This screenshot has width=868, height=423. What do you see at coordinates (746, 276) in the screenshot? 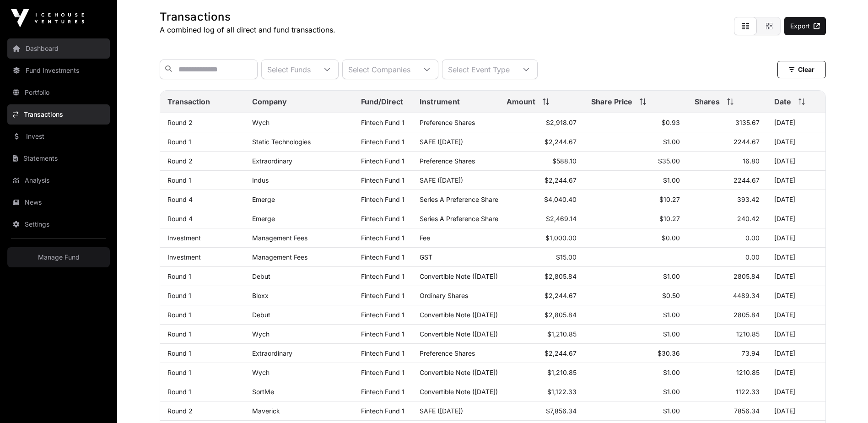
I see `span: 2805.84` at bounding box center [746, 276].